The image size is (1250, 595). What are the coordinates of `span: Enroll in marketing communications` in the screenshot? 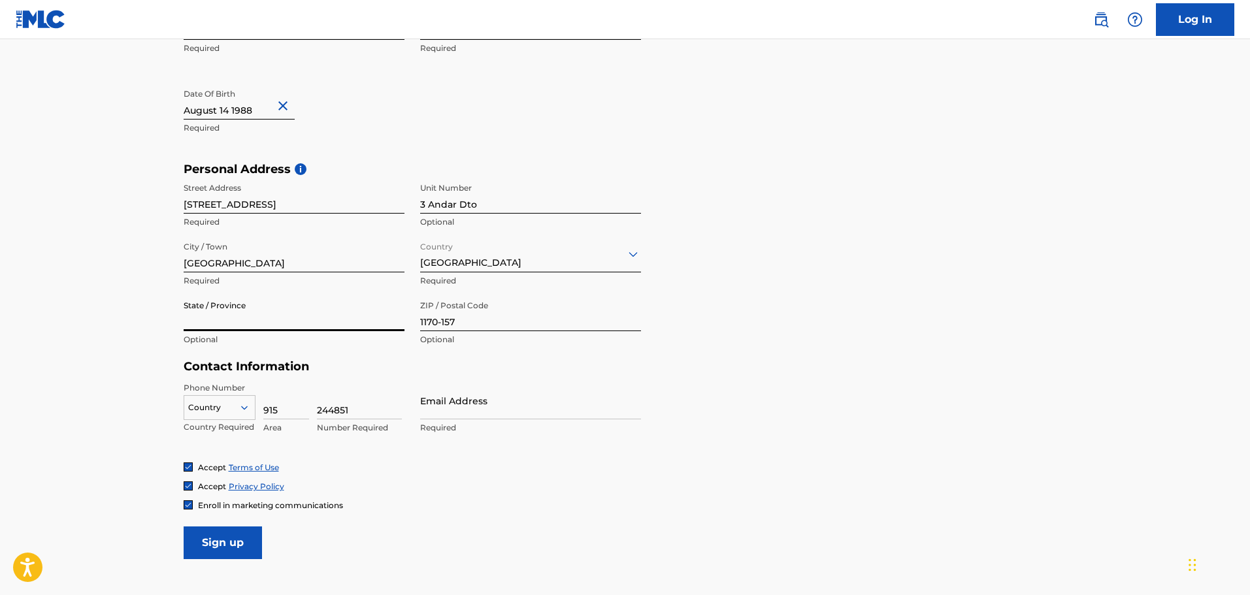 It's located at (271, 505).